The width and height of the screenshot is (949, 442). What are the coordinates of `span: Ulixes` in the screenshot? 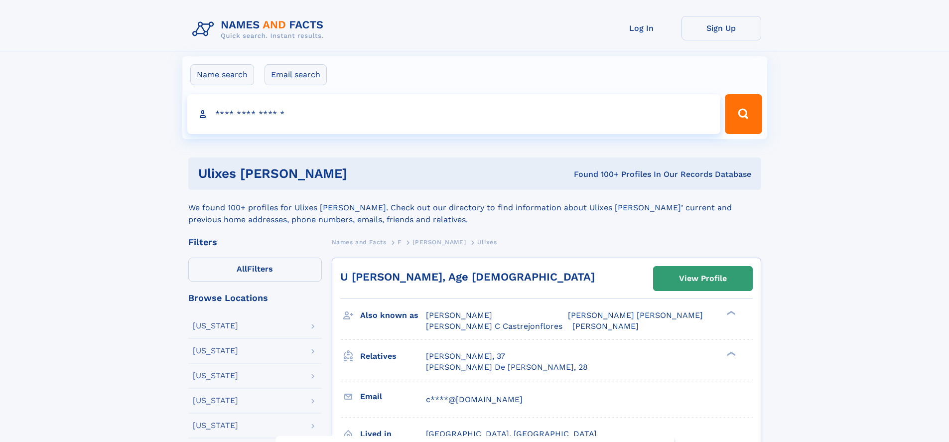 It's located at (487, 242).